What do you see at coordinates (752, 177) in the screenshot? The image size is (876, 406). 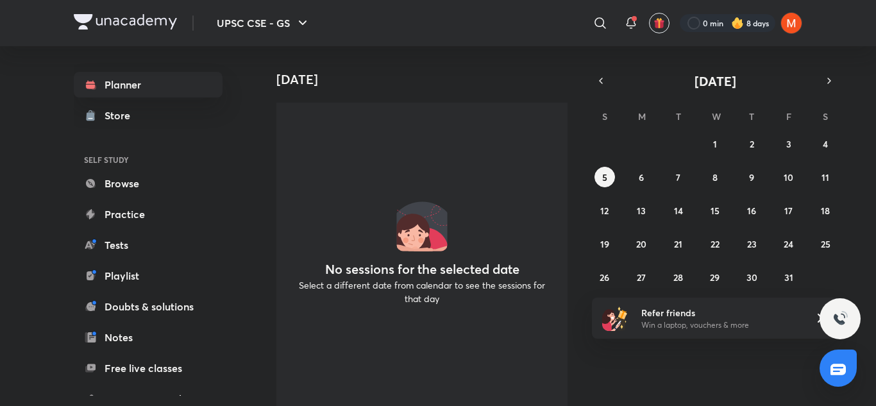 I see `button: October 9, 2025` at bounding box center [752, 177].